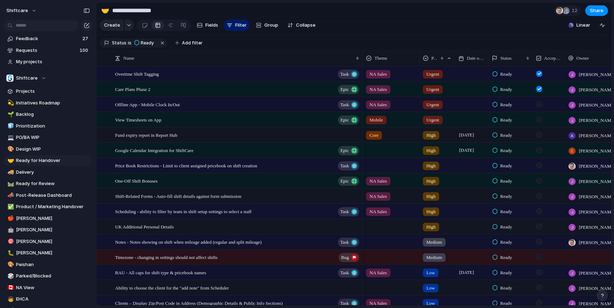  Describe the element at coordinates (53, 207) in the screenshot. I see `span: Product / Marketing Handover` at that location.